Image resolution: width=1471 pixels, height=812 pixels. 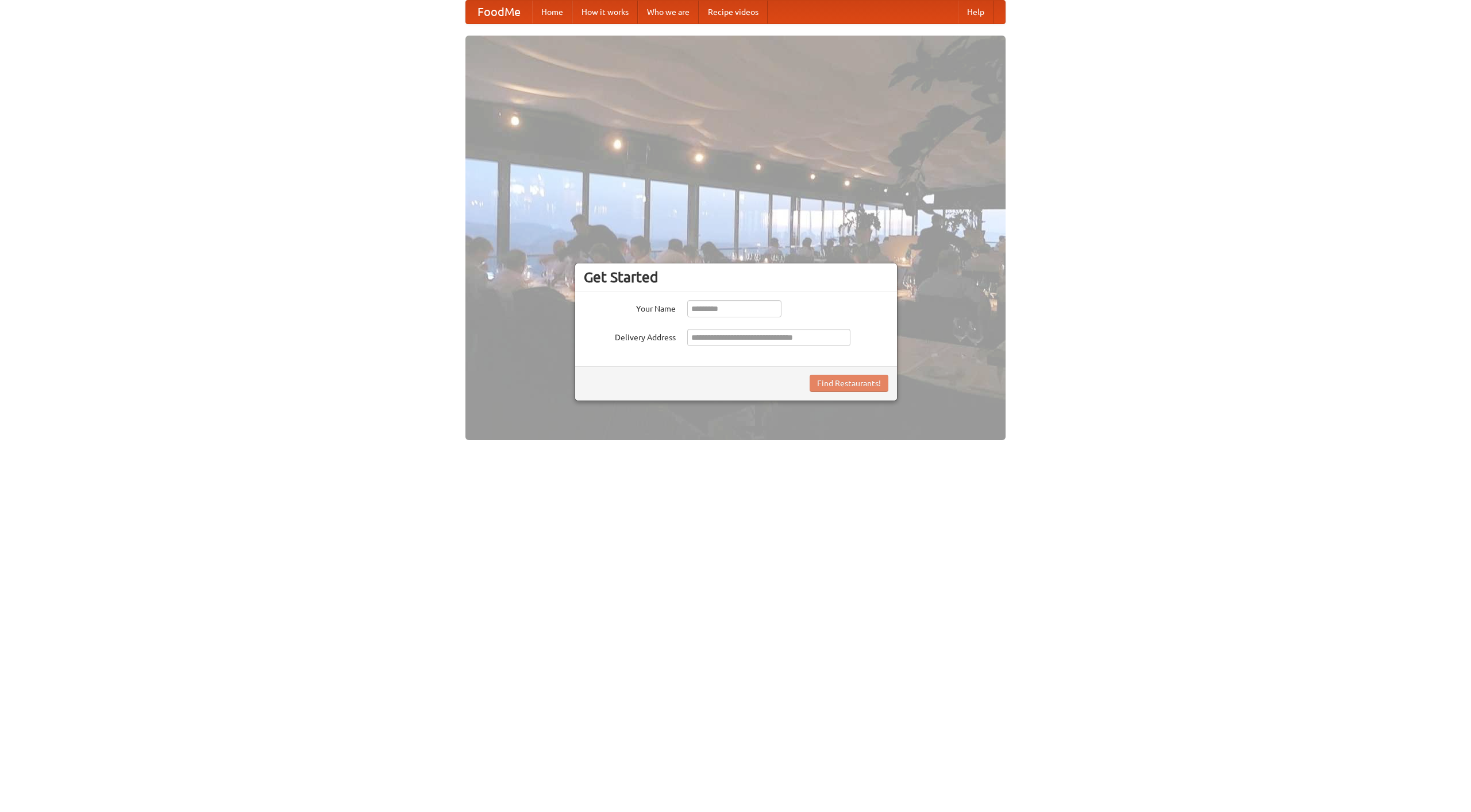 What do you see at coordinates (733, 12) in the screenshot?
I see `a: Recipe videos` at bounding box center [733, 12].